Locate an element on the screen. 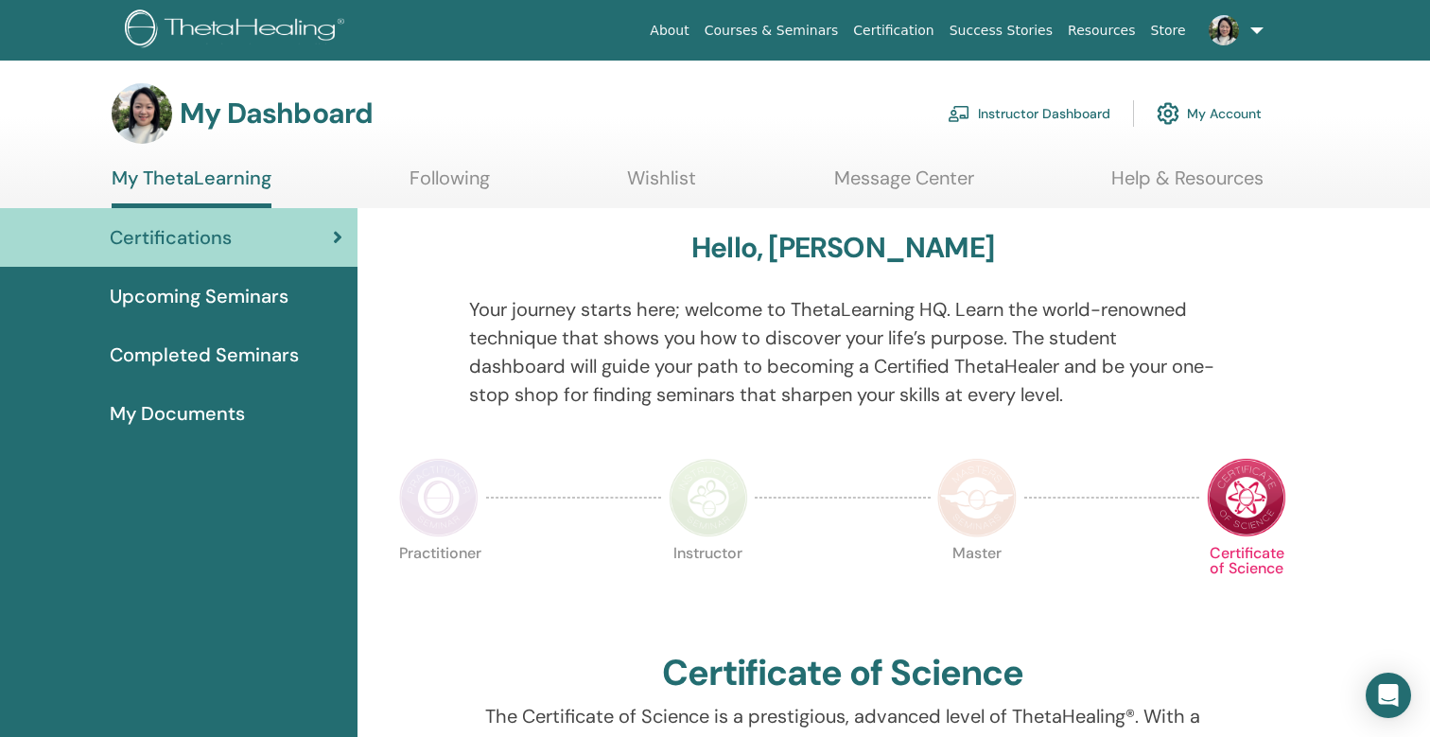 The height and width of the screenshot is (737, 1430). img: cog.svg is located at coordinates (1168, 114).